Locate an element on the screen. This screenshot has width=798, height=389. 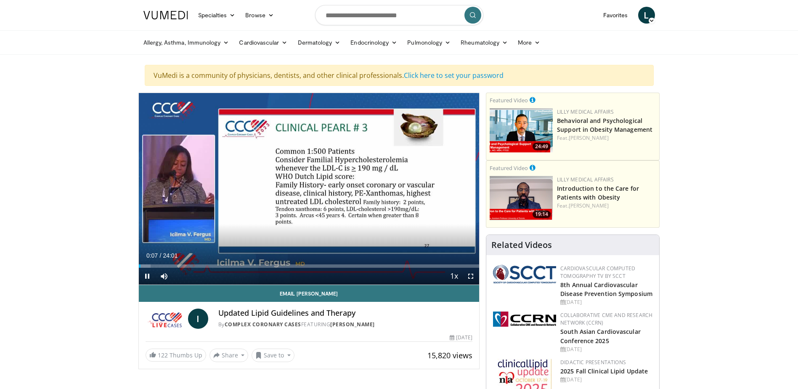
div: VuMedi is a community of physicians, dentists, and other clinical professionals. is located at coordinates (399, 75).